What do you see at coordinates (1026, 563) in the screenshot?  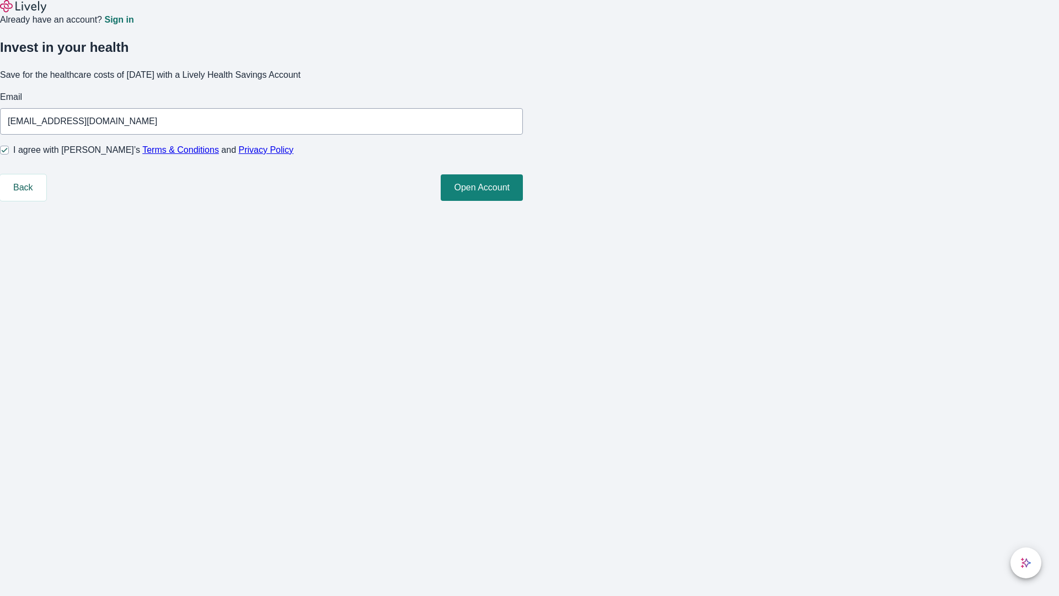 I see `button: chat` at bounding box center [1026, 563].